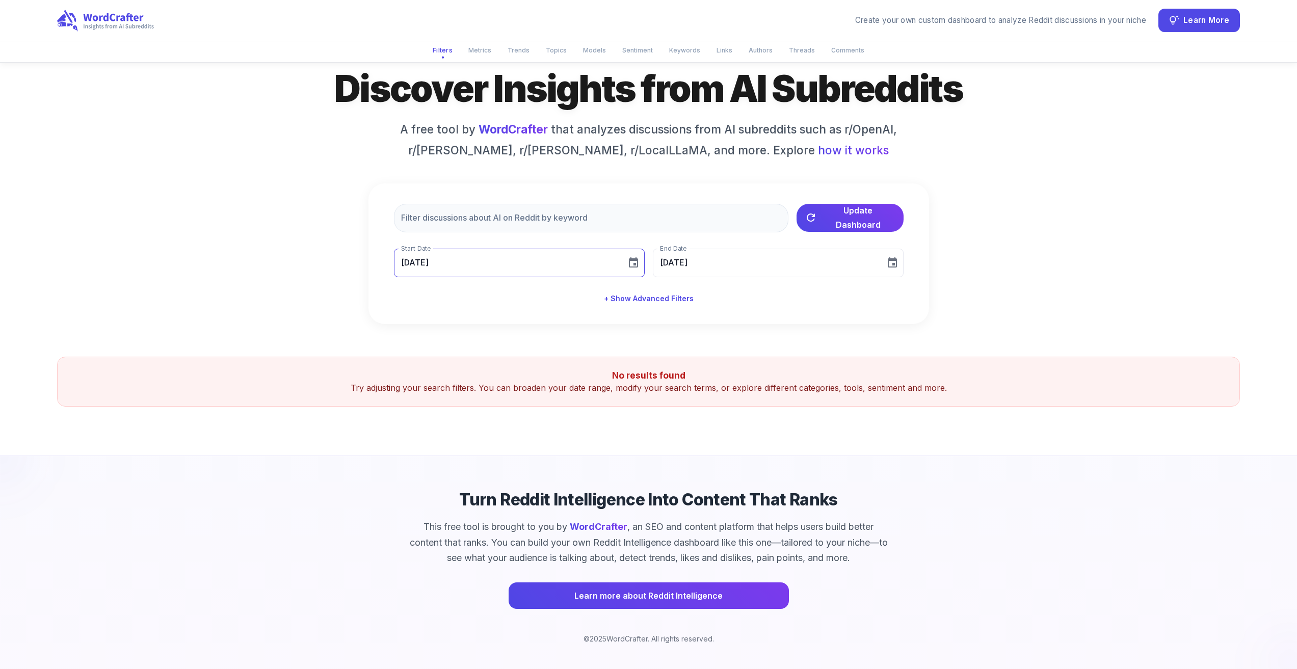 The height and width of the screenshot is (669, 1297). I want to click on button: Choose date, selected date is Aug 18, 2025, so click(893, 263).